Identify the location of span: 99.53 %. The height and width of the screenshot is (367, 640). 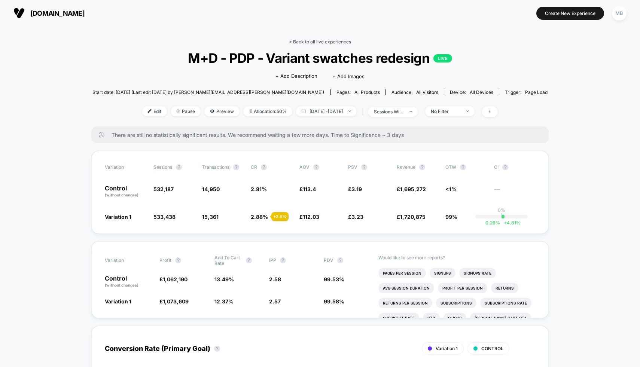
(334, 279).